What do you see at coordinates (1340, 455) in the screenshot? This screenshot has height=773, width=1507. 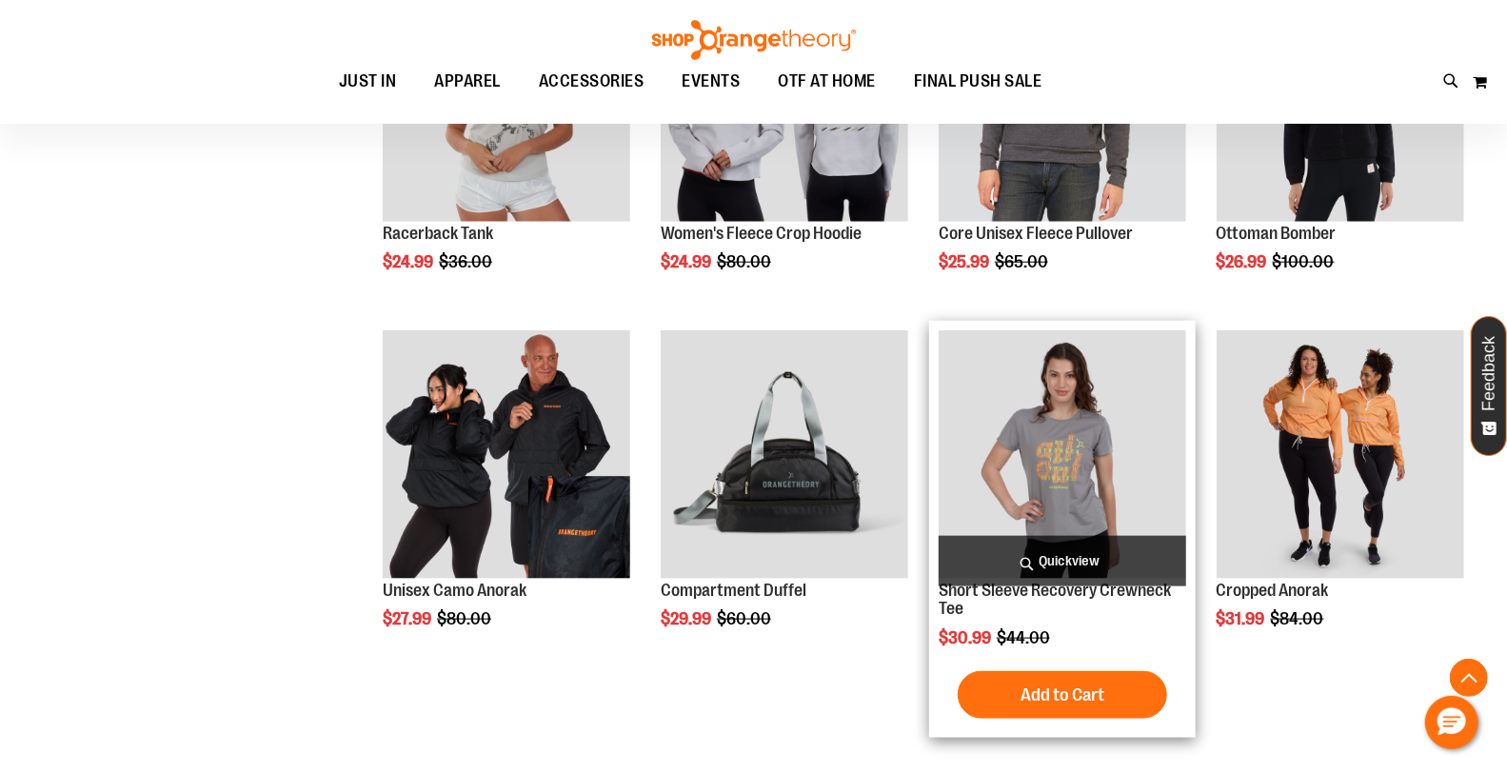 I see `a: Cropped Anorak primary image` at bounding box center [1340, 455].